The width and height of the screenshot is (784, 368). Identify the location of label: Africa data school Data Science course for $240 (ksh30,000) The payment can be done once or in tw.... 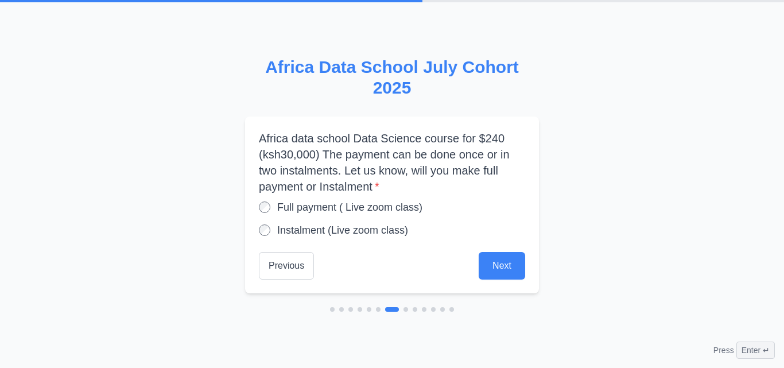
(392, 162).